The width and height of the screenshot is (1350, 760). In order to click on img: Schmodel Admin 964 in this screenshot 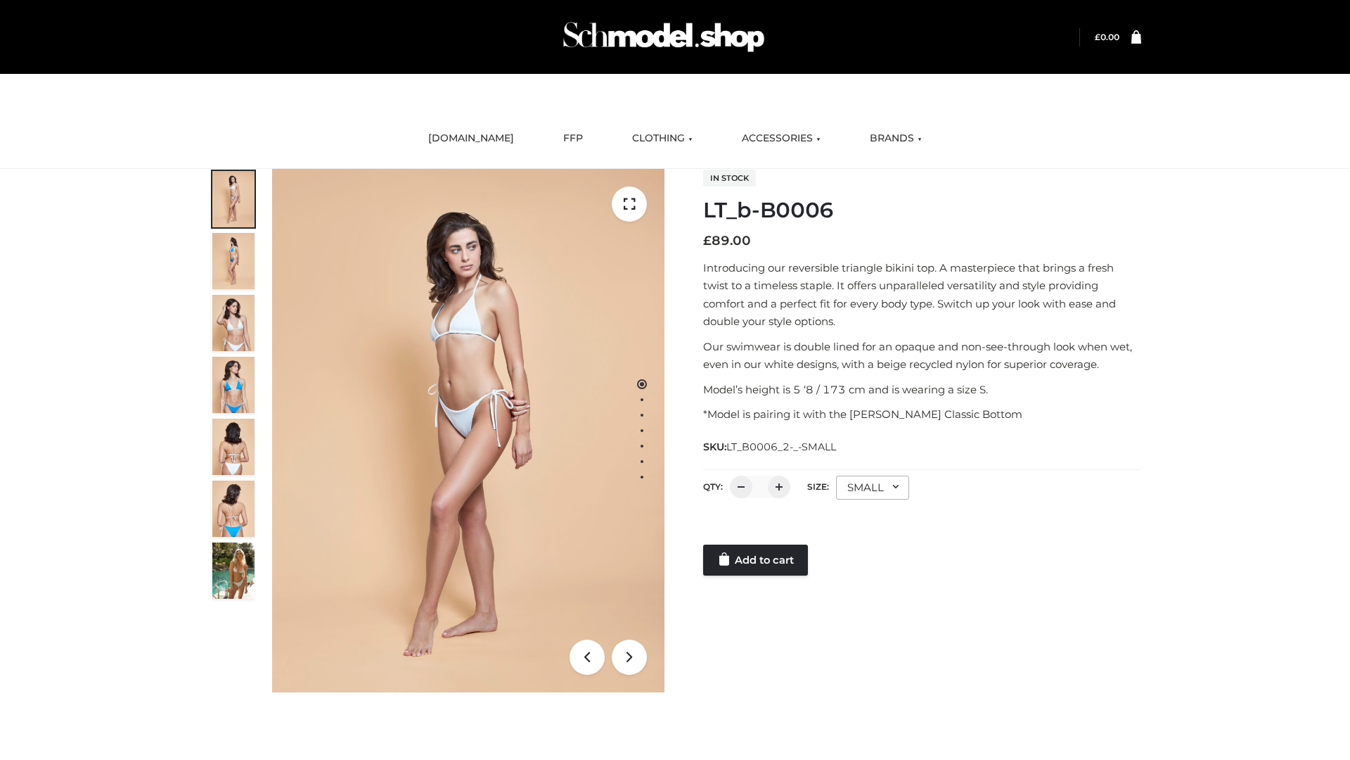, I will do `click(664, 37)`.